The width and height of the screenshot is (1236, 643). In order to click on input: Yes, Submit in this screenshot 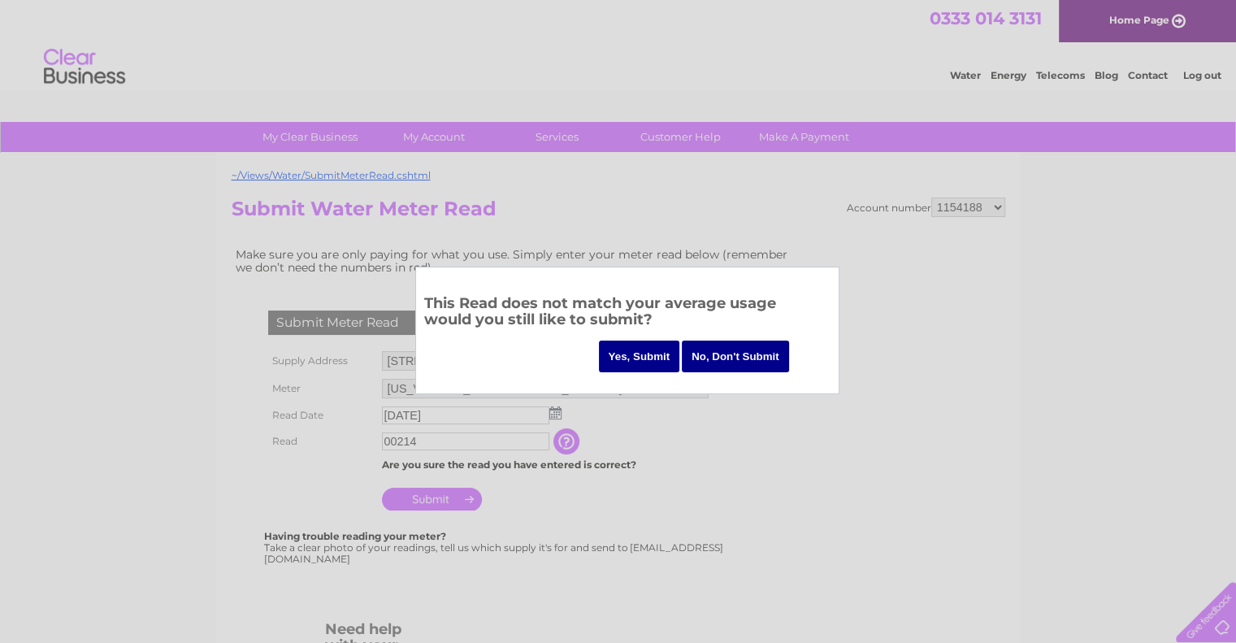, I will do `click(640, 356)`.